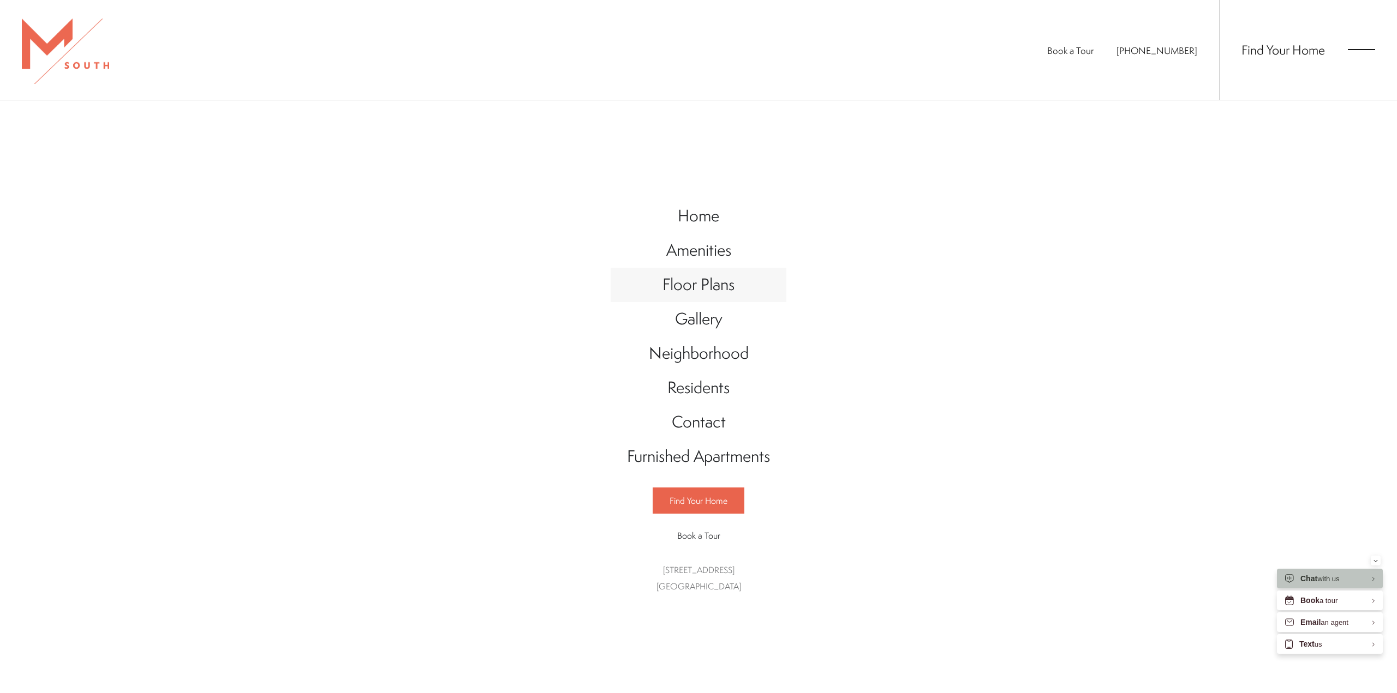 This screenshot has height=693, width=1397. I want to click on button: Open Menu, so click(1361, 50).